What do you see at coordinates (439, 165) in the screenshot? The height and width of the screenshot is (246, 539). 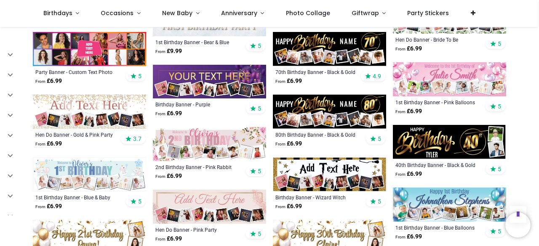 I see `a: 40th Birthday Banner - Black & Gold` at bounding box center [439, 165].